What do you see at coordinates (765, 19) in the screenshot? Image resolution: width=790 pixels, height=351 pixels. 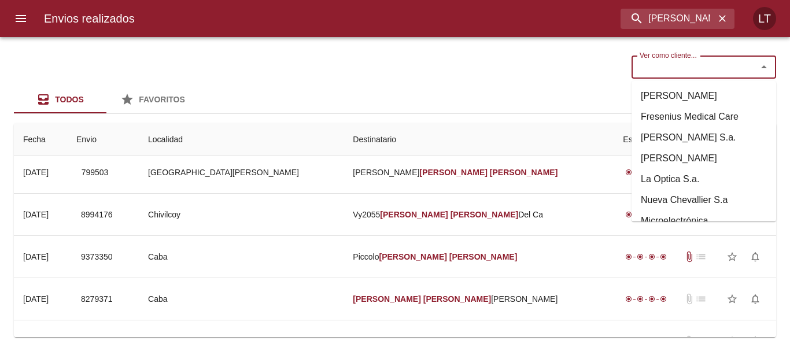 I see `div: LT` at bounding box center [765, 19].